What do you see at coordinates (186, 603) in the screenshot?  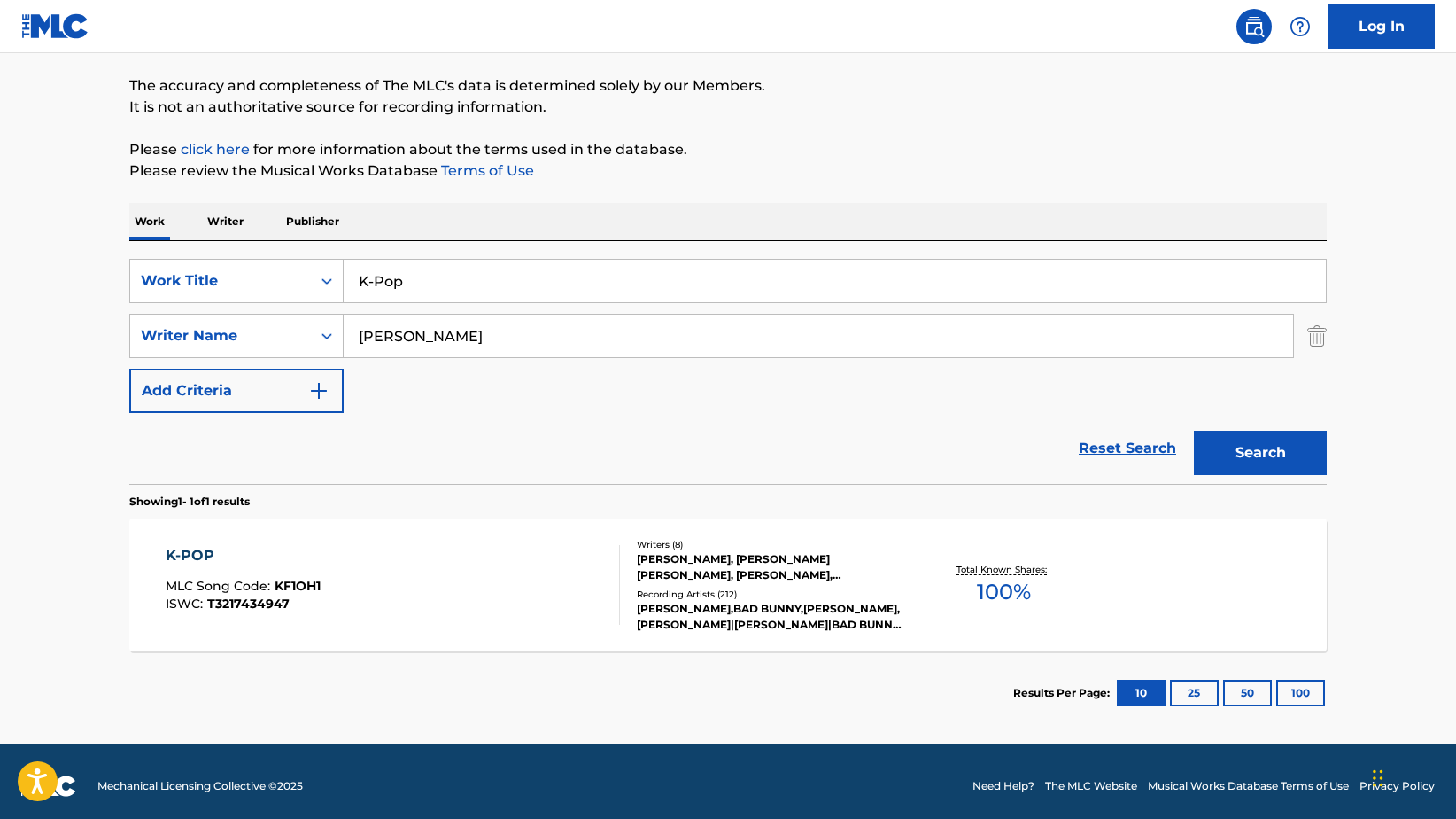 I see `span: ISWC :` at bounding box center [186, 603].